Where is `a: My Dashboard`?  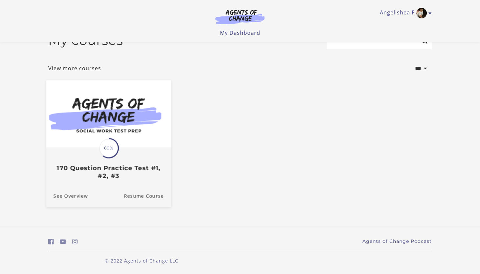
a: My Dashboard is located at coordinates (240, 33).